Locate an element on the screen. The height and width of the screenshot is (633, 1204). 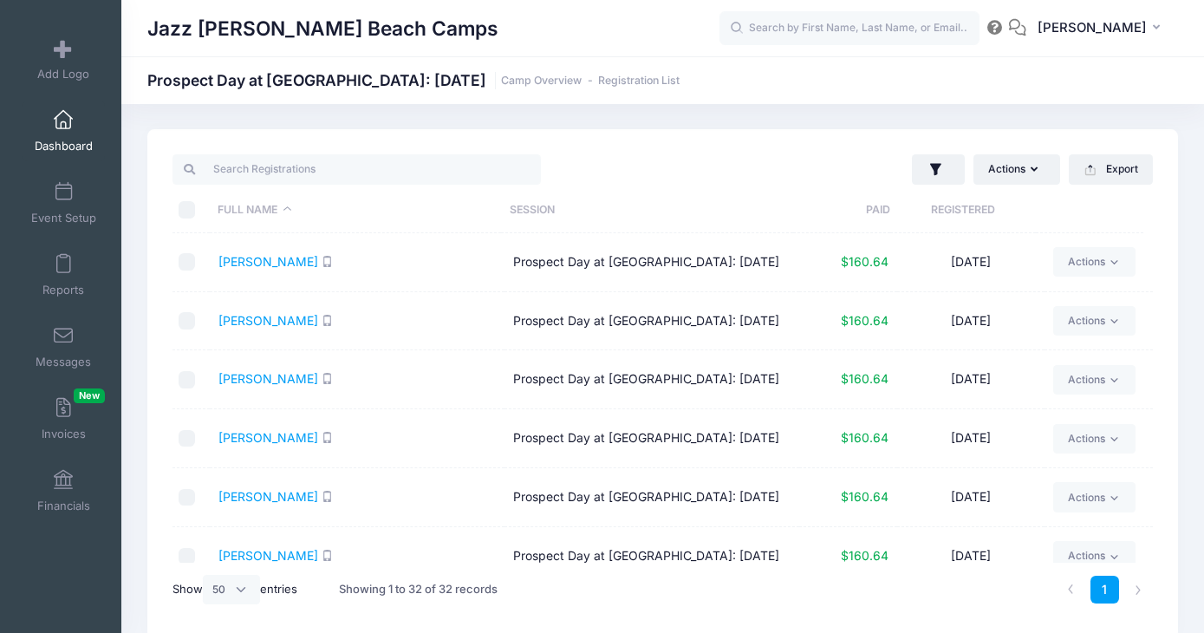
label: Show entries is located at coordinates (235, 590).